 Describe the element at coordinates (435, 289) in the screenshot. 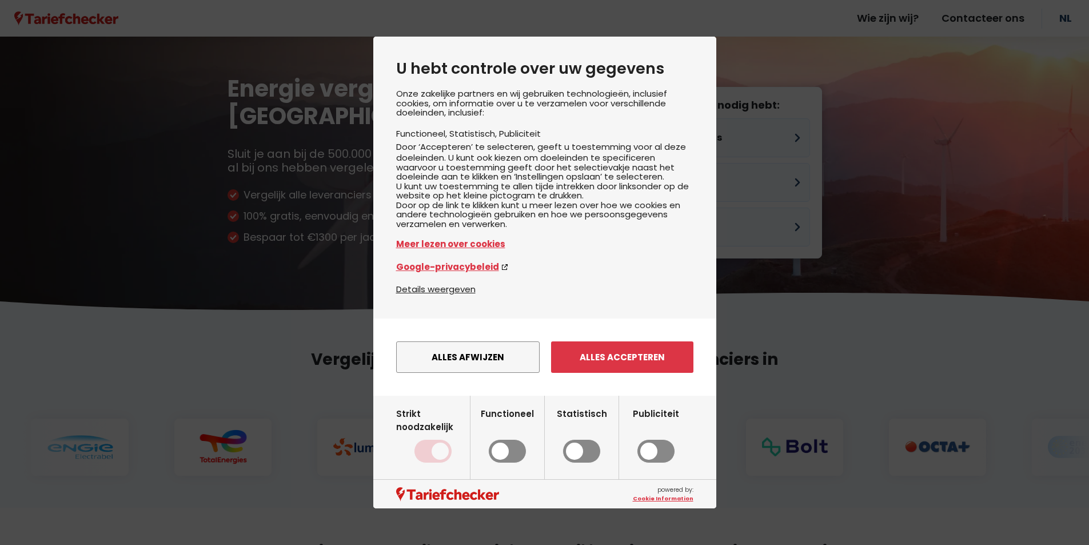

I see `button: Details weergeven` at that location.